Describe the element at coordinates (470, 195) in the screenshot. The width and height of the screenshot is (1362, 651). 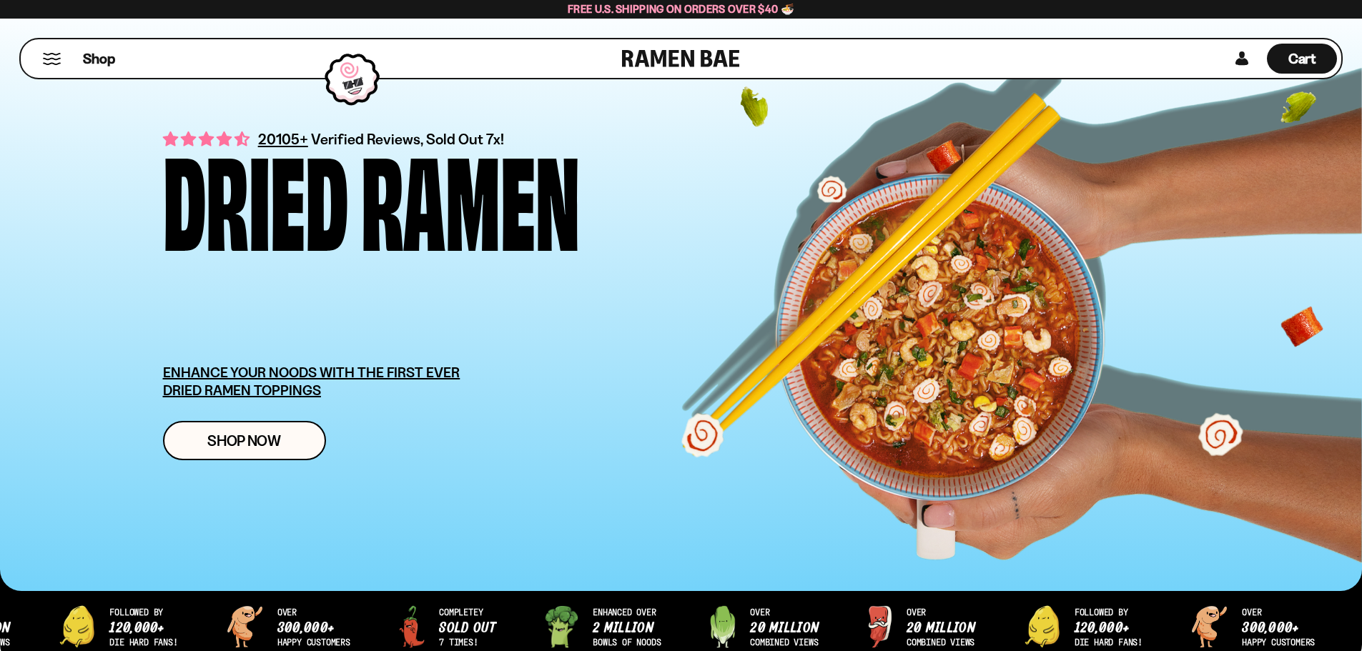
I see `div: Ramen` at that location.